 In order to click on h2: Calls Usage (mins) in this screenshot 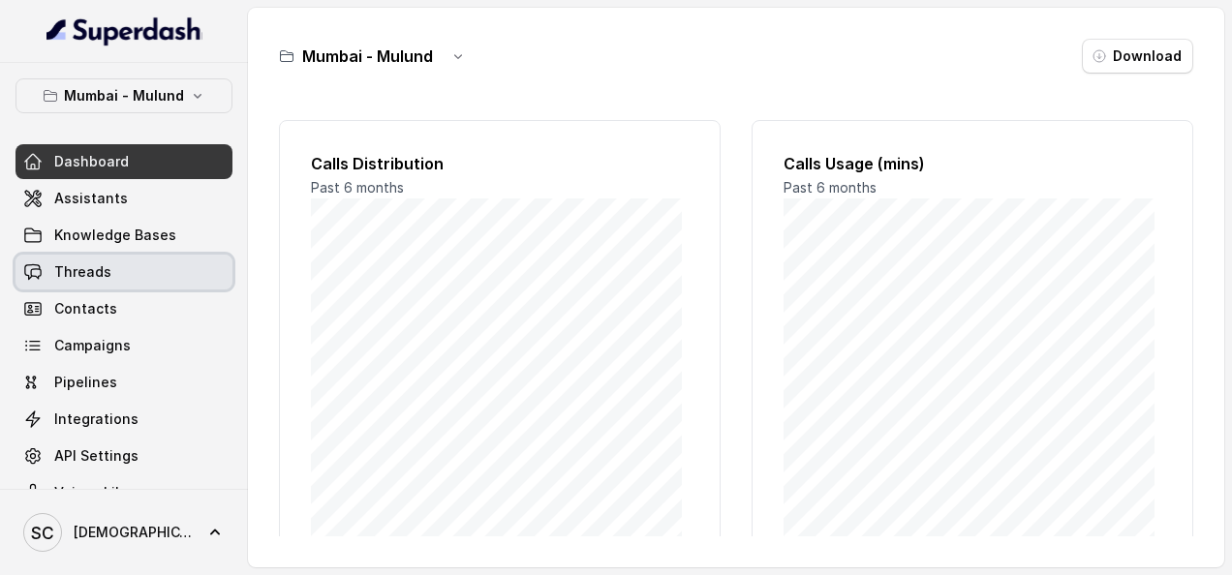, I will do `click(972, 164)`.